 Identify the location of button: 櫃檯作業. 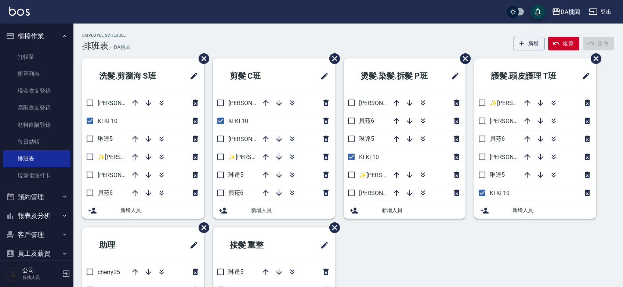
(37, 36).